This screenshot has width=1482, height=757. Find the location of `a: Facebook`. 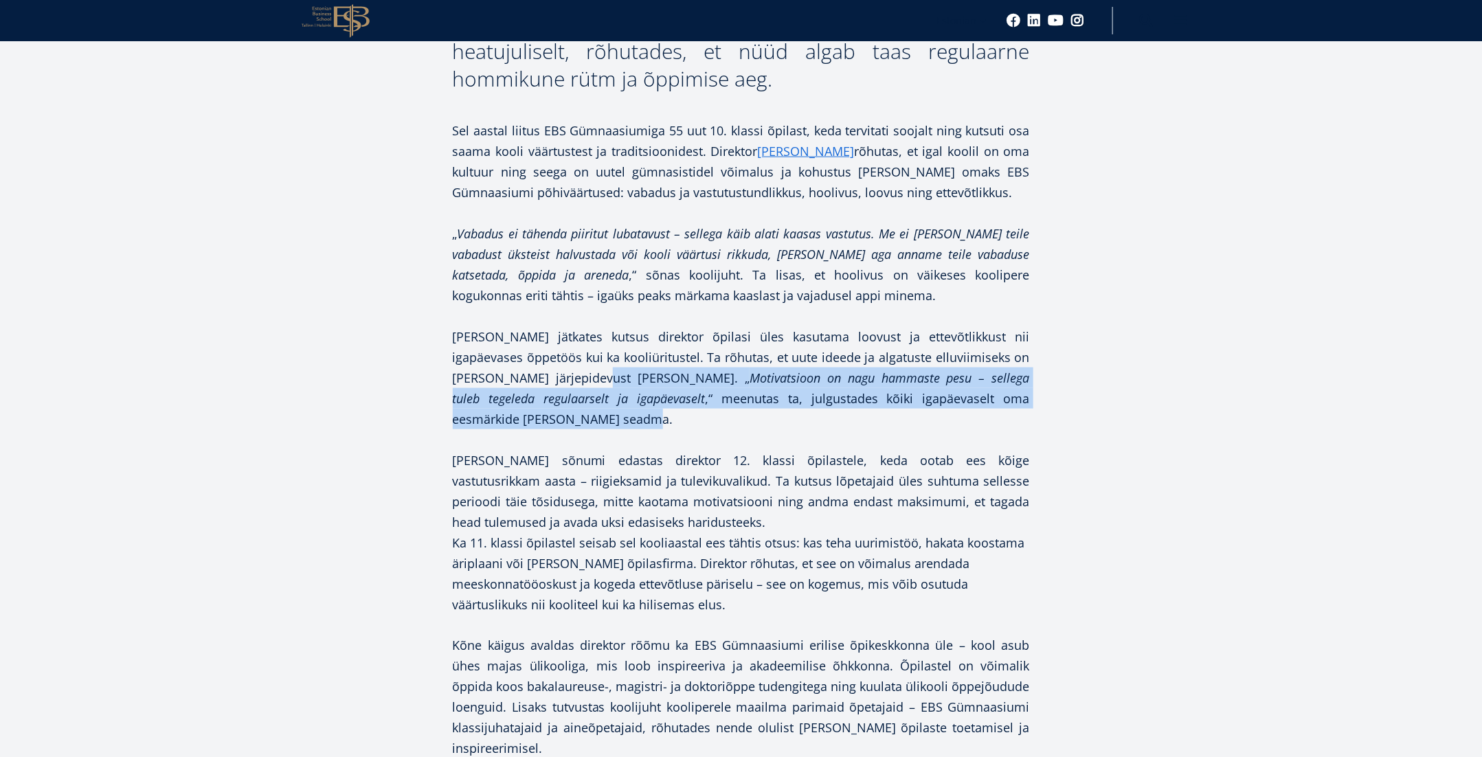

a: Facebook is located at coordinates (1014, 21).